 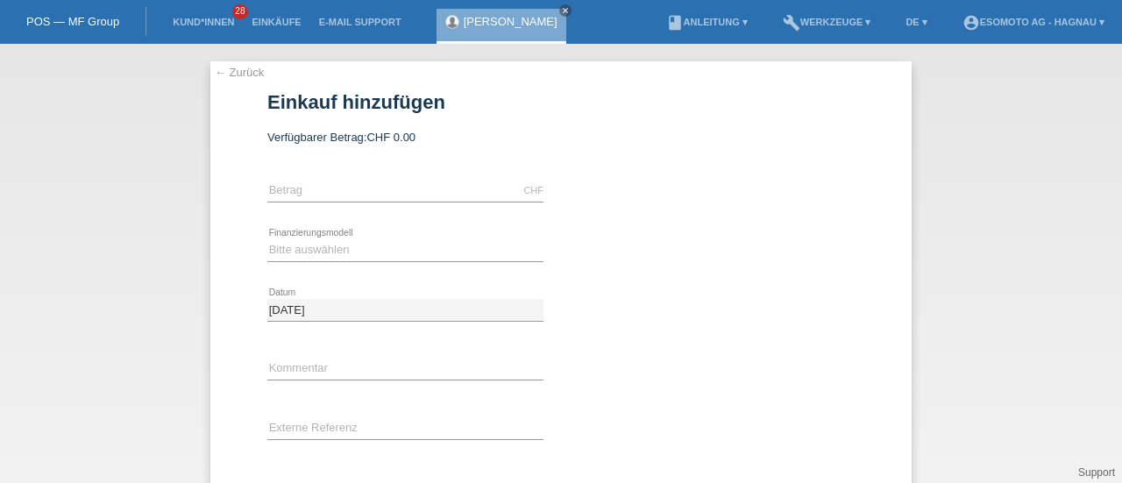 I want to click on div: Verfügbarer Betrag:, so click(x=561, y=137).